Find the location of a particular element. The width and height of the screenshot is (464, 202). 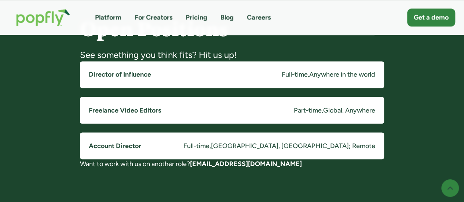

div: Anywhere in the world is located at coordinates (342, 74).